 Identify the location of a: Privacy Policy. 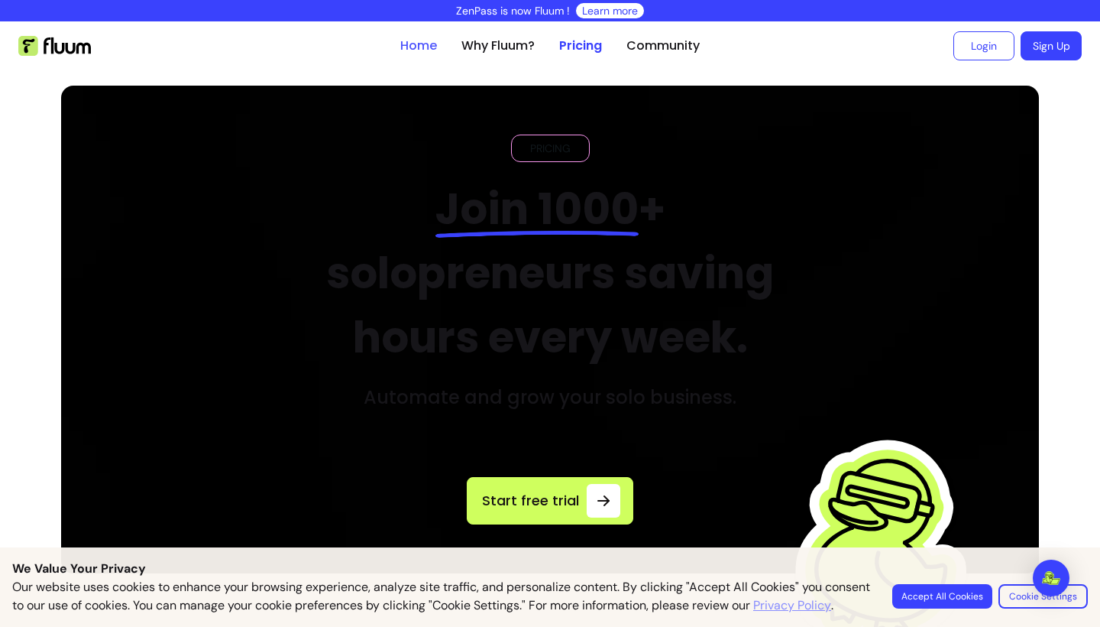
(792, 605).